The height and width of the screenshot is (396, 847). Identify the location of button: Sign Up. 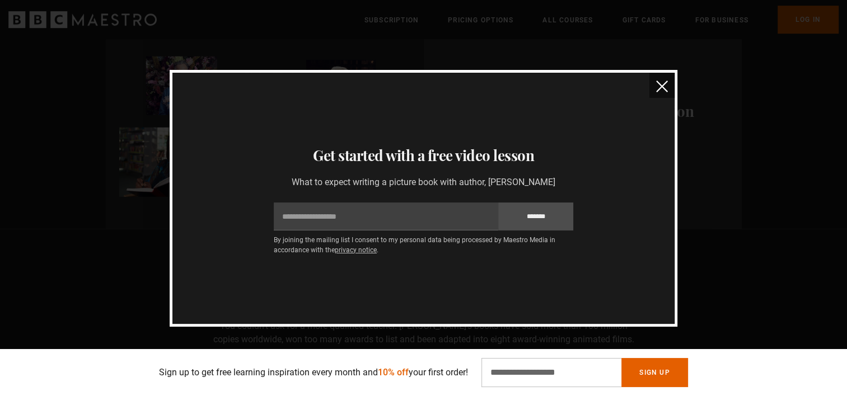
(655, 373).